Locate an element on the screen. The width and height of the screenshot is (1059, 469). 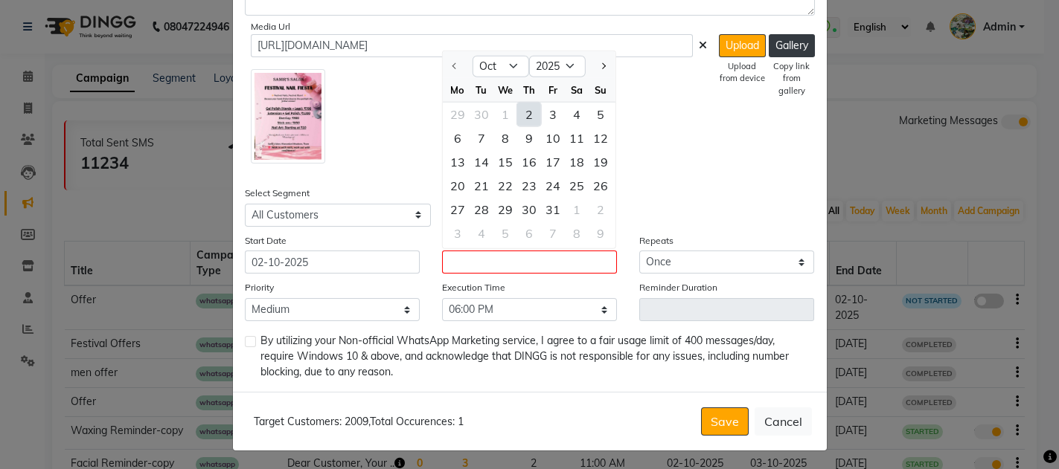
div: 27 is located at coordinates (458, 210).